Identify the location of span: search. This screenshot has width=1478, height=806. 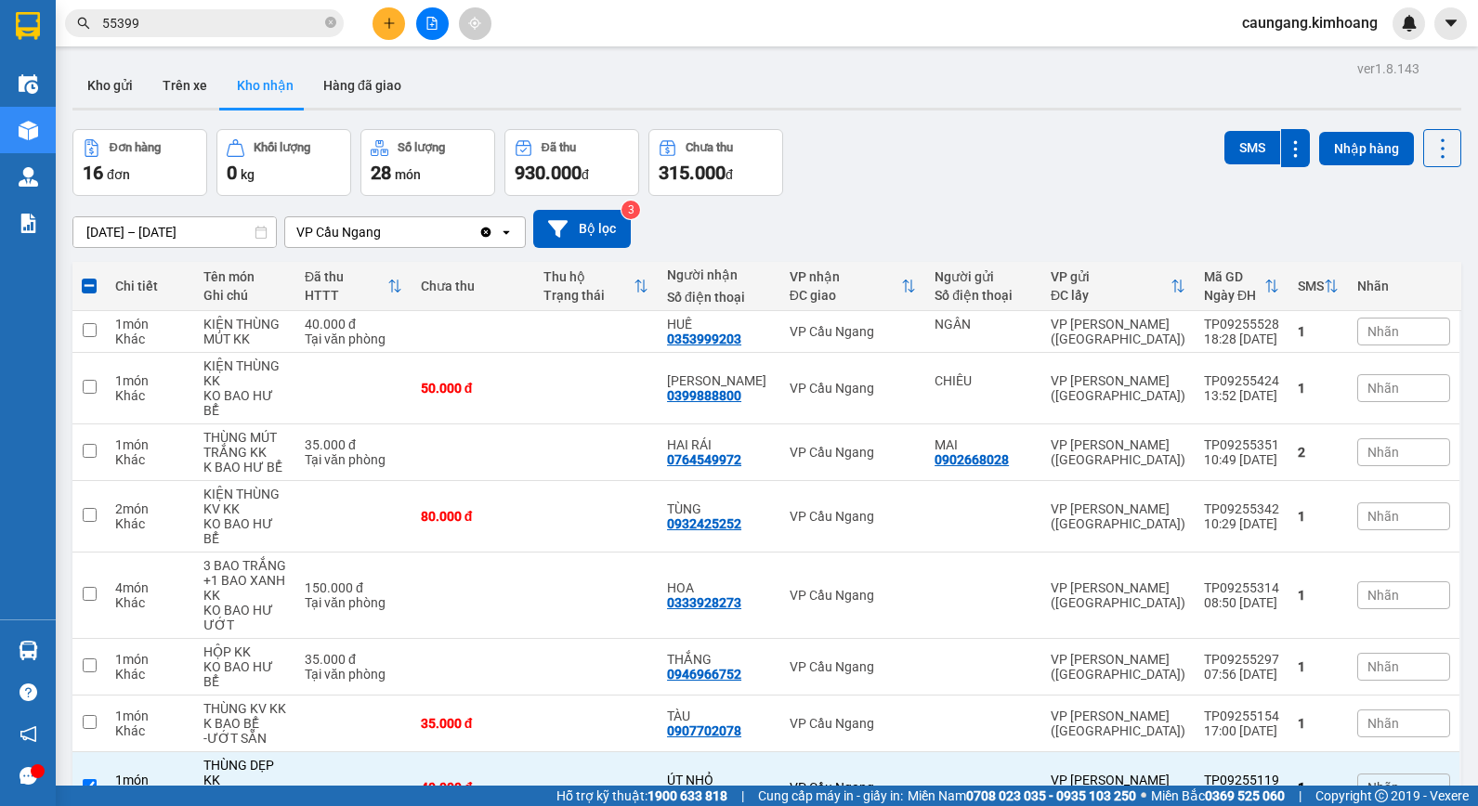
(84, 23).